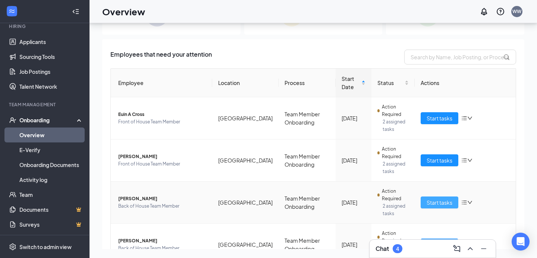 This screenshot has height=258, width=537. What do you see at coordinates (484, 12) in the screenshot?
I see `svg: Notifications` at bounding box center [484, 12].